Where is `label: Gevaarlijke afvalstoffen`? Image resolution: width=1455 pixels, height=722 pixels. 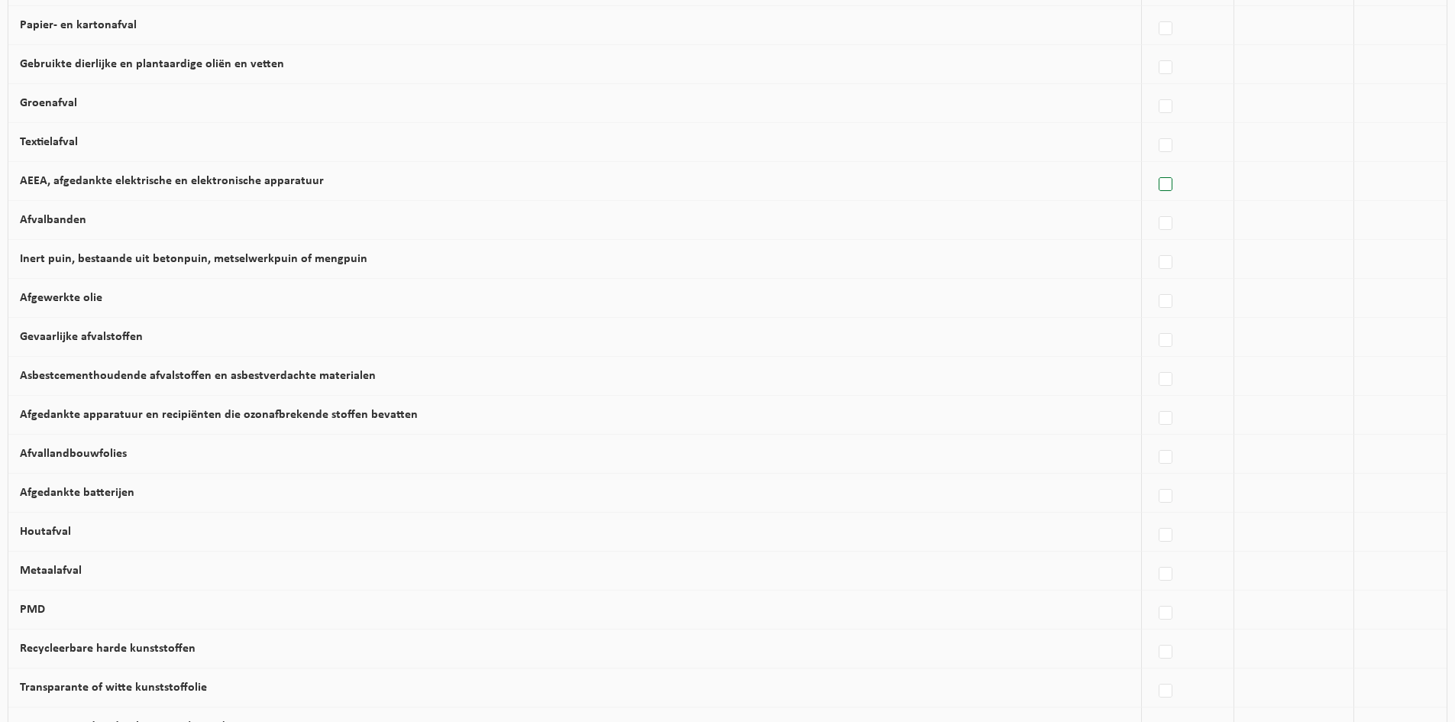
label: Gevaarlijke afvalstoffen is located at coordinates (81, 337).